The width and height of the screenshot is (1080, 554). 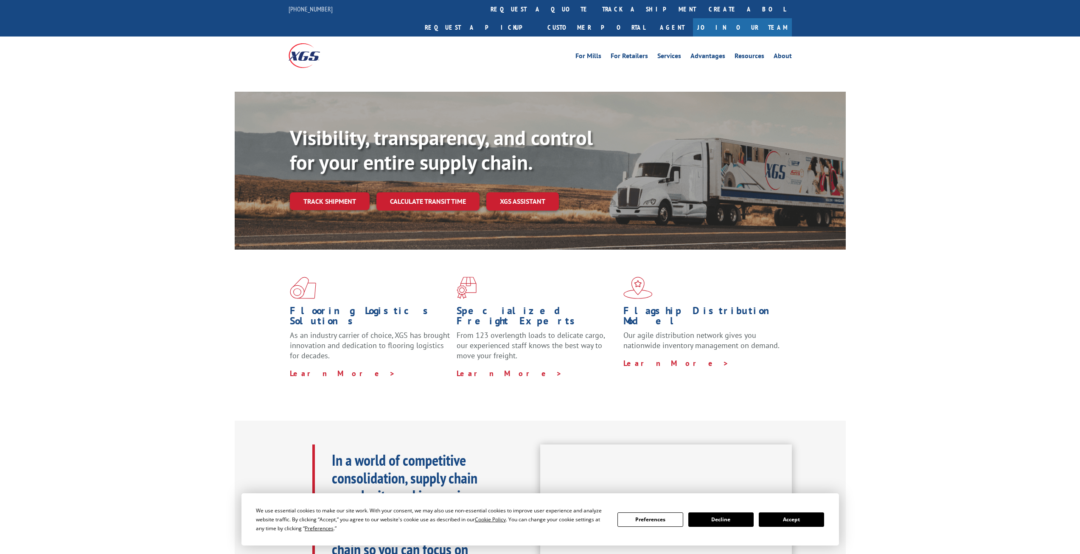 I want to click on h1: Flagship Distribution Model, so click(x=704, y=318).